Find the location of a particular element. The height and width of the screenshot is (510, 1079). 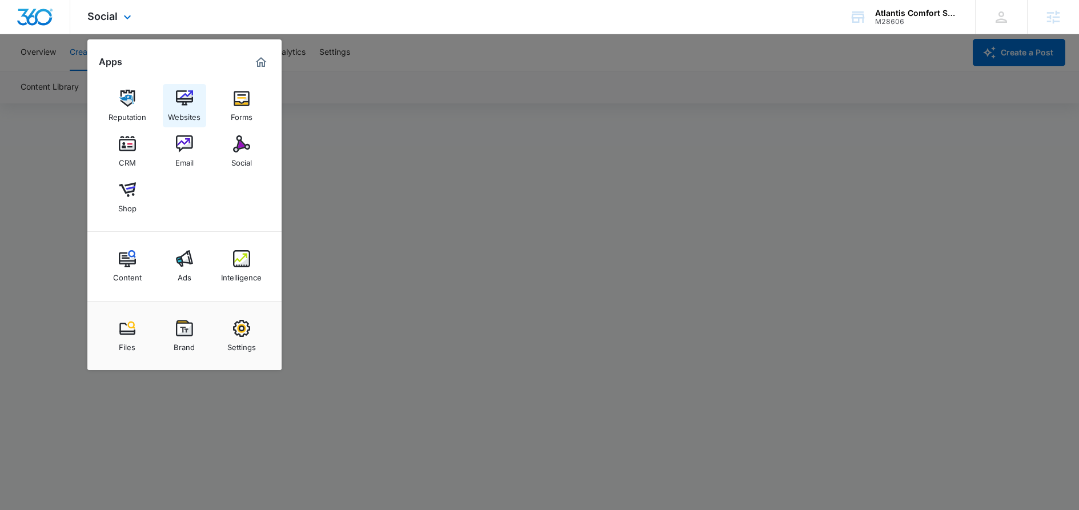

a: Email is located at coordinates (185, 151).